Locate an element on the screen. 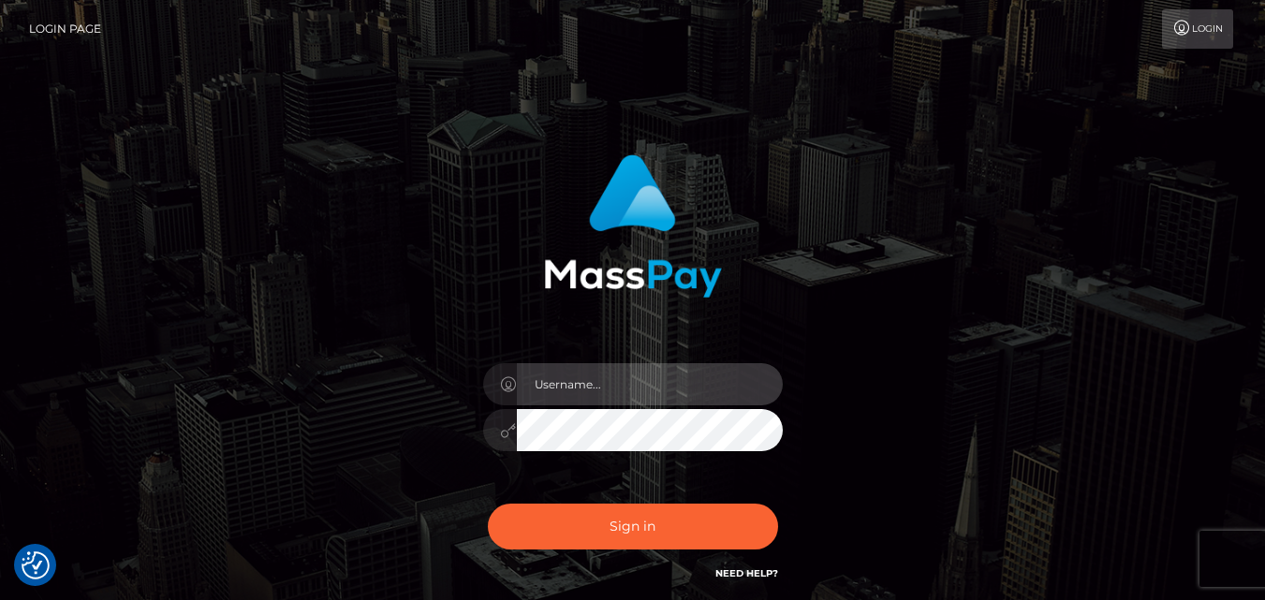 This screenshot has height=600, width=1265. a: Need Help? is located at coordinates (747, 573).